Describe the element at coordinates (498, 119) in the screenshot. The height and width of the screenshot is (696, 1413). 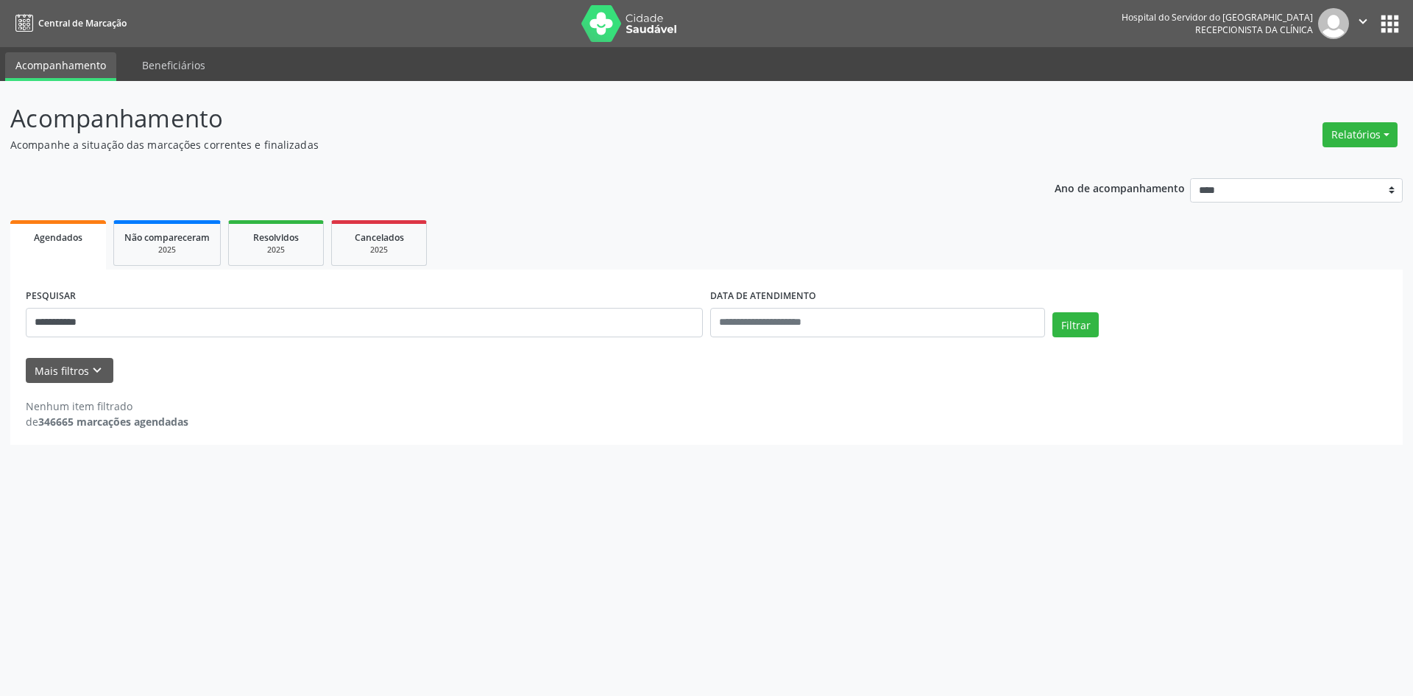
I see `p: Acompanhamento` at that location.